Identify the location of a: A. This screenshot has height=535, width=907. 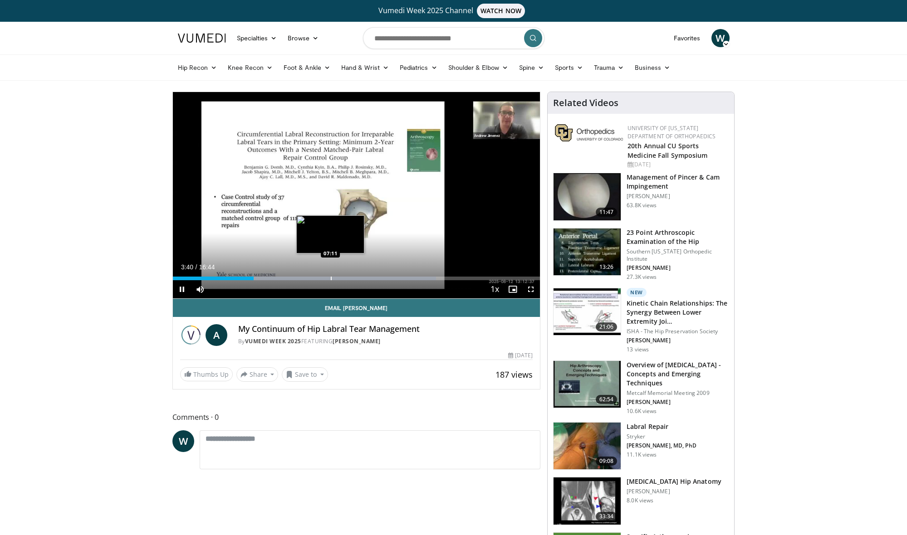
(216, 335).